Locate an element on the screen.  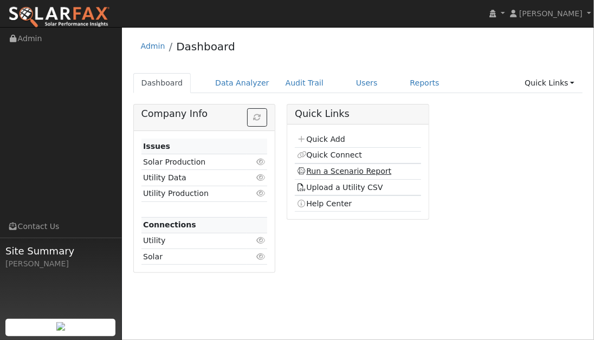
td: Solar Production is located at coordinates (194, 162).